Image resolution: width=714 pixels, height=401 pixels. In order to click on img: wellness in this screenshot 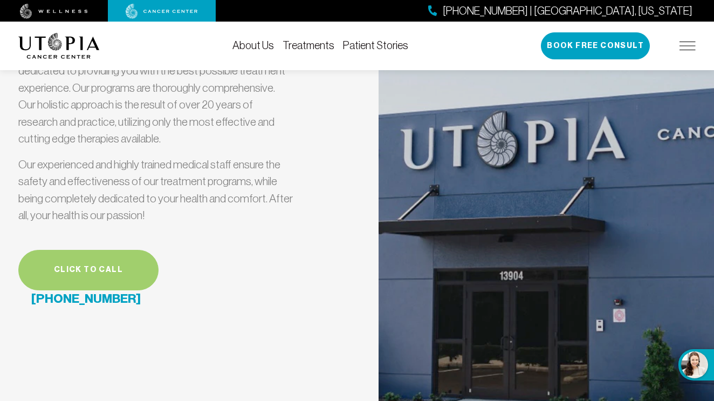, I will do `click(54, 11)`.